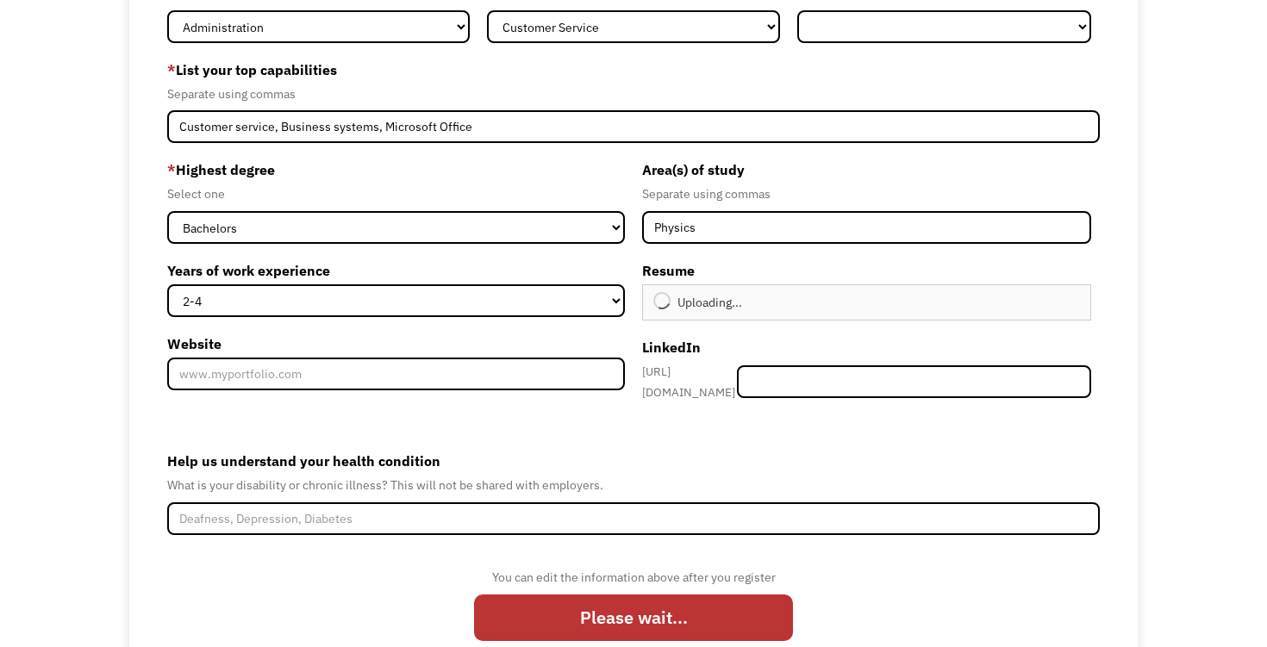  Describe the element at coordinates (634, 127) in the screenshot. I see `input: Videography, photography, accounting` at that location.